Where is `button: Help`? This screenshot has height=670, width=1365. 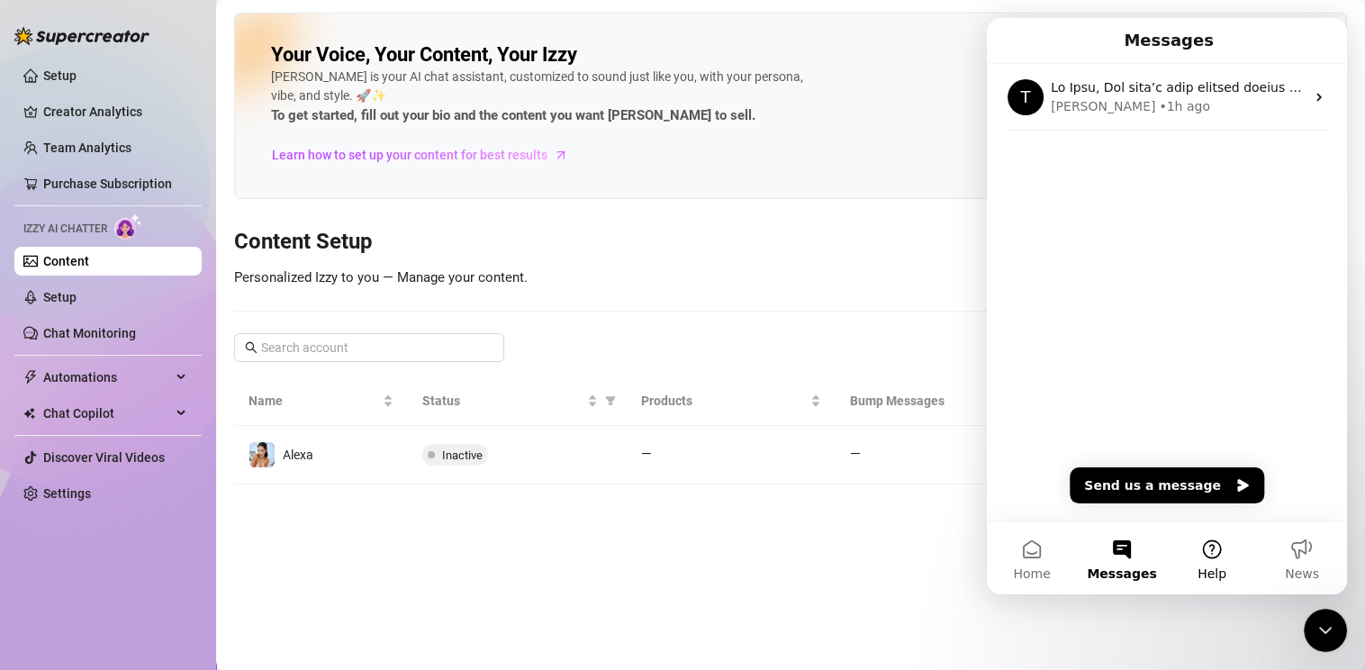
button: Help is located at coordinates (225, 540).